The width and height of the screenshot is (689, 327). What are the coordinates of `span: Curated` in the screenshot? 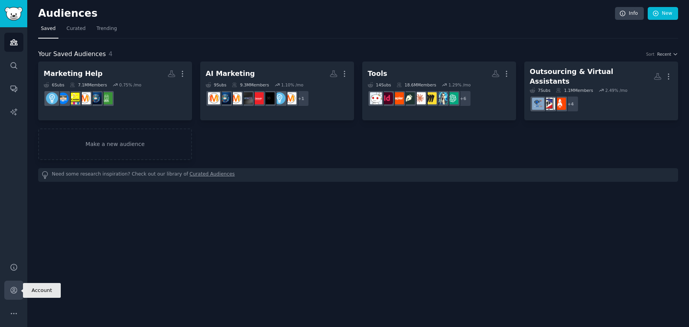 It's located at (76, 29).